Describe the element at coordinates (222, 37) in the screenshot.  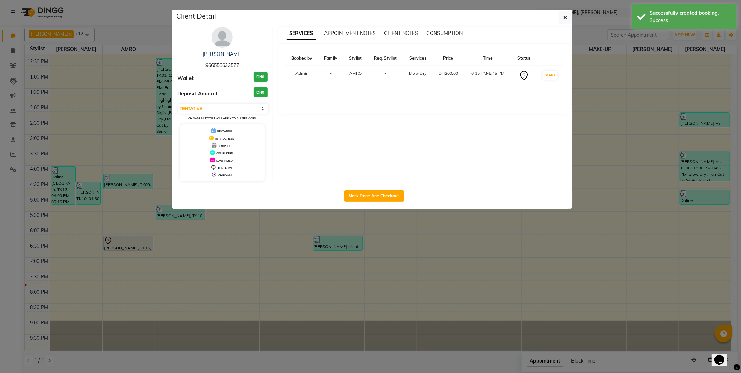
I see `img: avatar` at that location.